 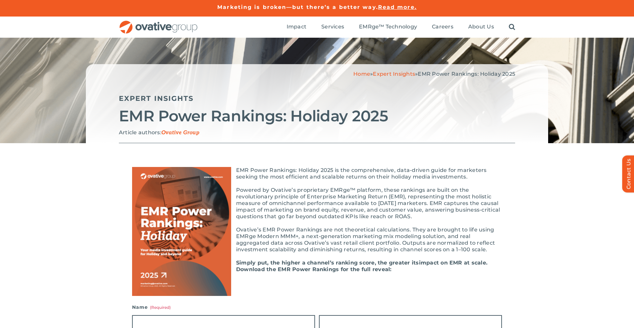 I want to click on span: (Required), so click(x=160, y=307).